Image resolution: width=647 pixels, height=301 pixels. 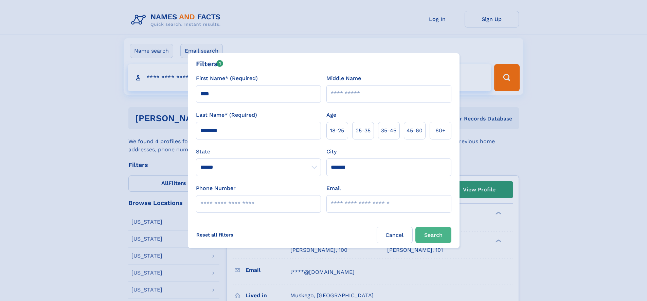 What do you see at coordinates (334, 189) in the screenshot?
I see `label: Email` at bounding box center [334, 189].